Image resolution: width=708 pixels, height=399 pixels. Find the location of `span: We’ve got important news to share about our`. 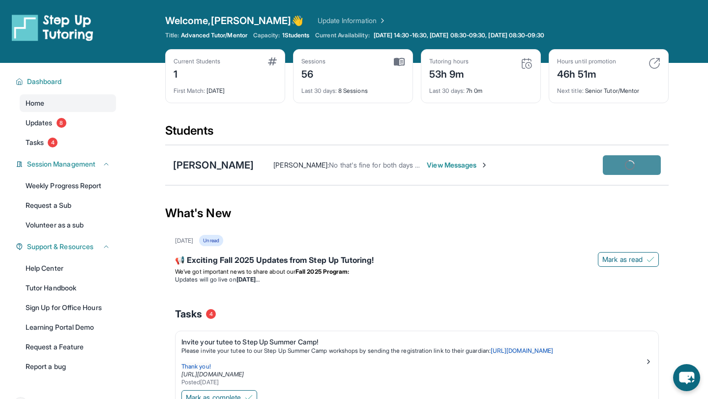

span: We’ve got important news to share about our is located at coordinates (235, 271).